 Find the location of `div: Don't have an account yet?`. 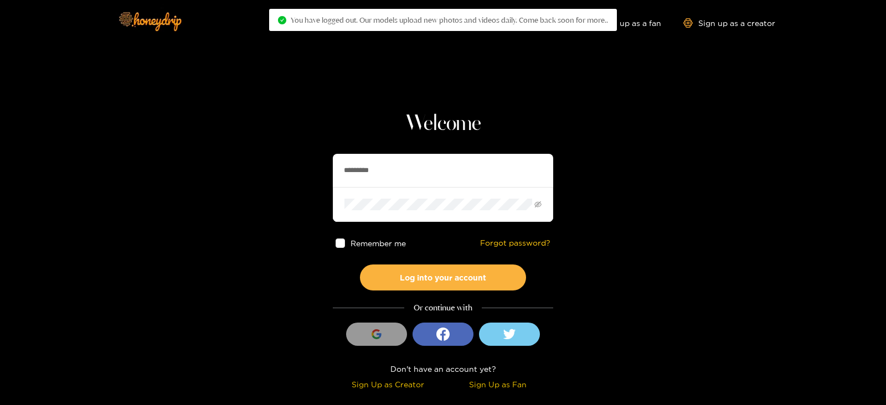

div: Don't have an account yet? is located at coordinates (443, 369).